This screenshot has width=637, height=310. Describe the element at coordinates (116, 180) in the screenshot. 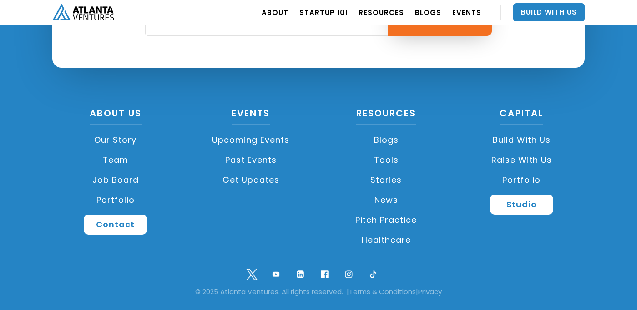

I see `a: Job Board` at that location.